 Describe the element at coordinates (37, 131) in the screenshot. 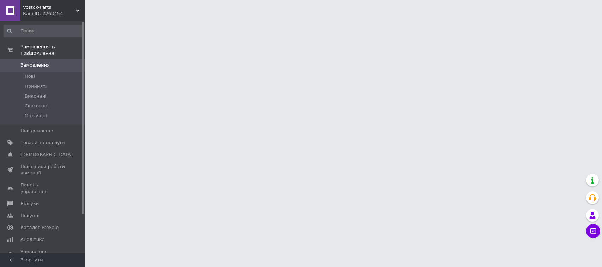

I see `span: Повідомлення` at that location.